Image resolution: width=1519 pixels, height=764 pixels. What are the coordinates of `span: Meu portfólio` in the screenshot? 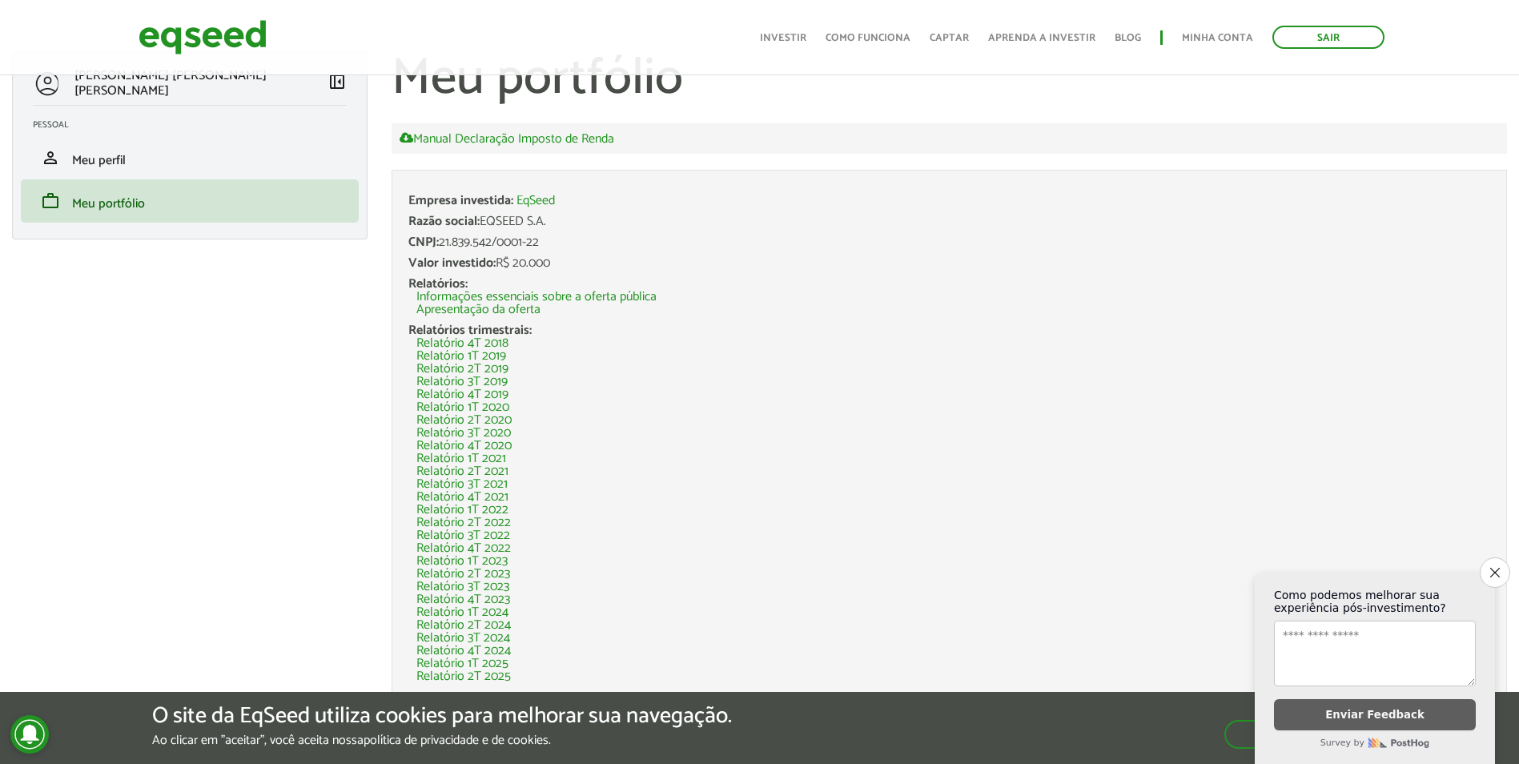 It's located at (108, 203).